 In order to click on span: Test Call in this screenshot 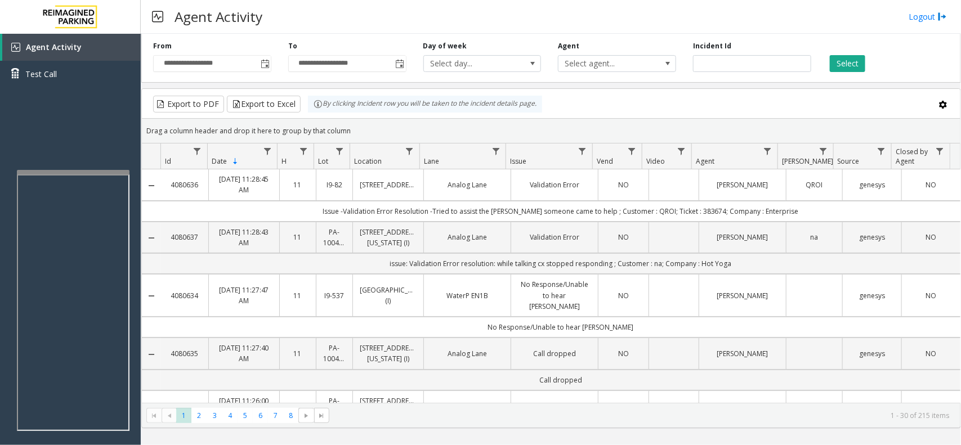, I will do `click(41, 74)`.